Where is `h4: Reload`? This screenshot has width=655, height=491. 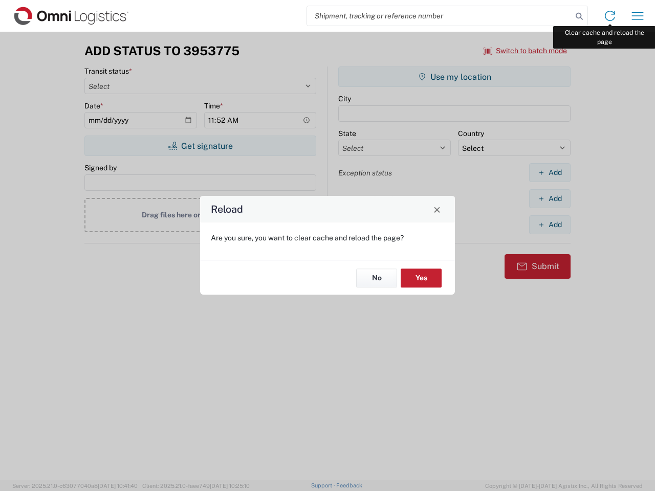 h4: Reload is located at coordinates (227, 209).